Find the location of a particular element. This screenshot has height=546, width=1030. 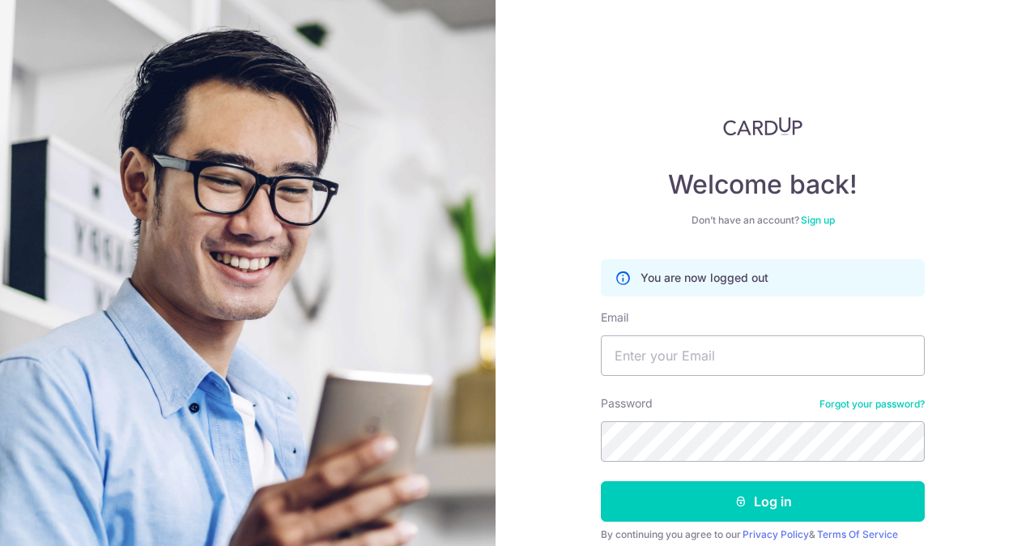

input: Enter your Email is located at coordinates (763, 356).